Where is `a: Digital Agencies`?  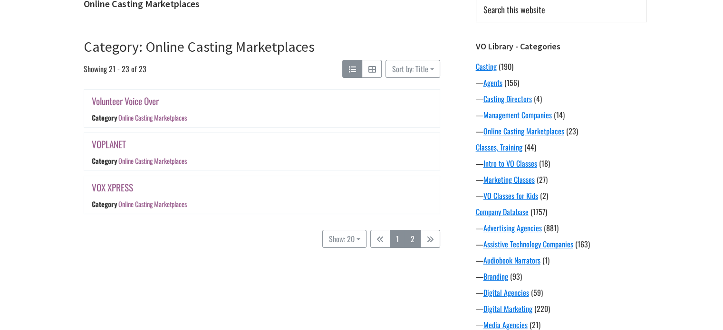 a: Digital Agencies is located at coordinates (506, 293).